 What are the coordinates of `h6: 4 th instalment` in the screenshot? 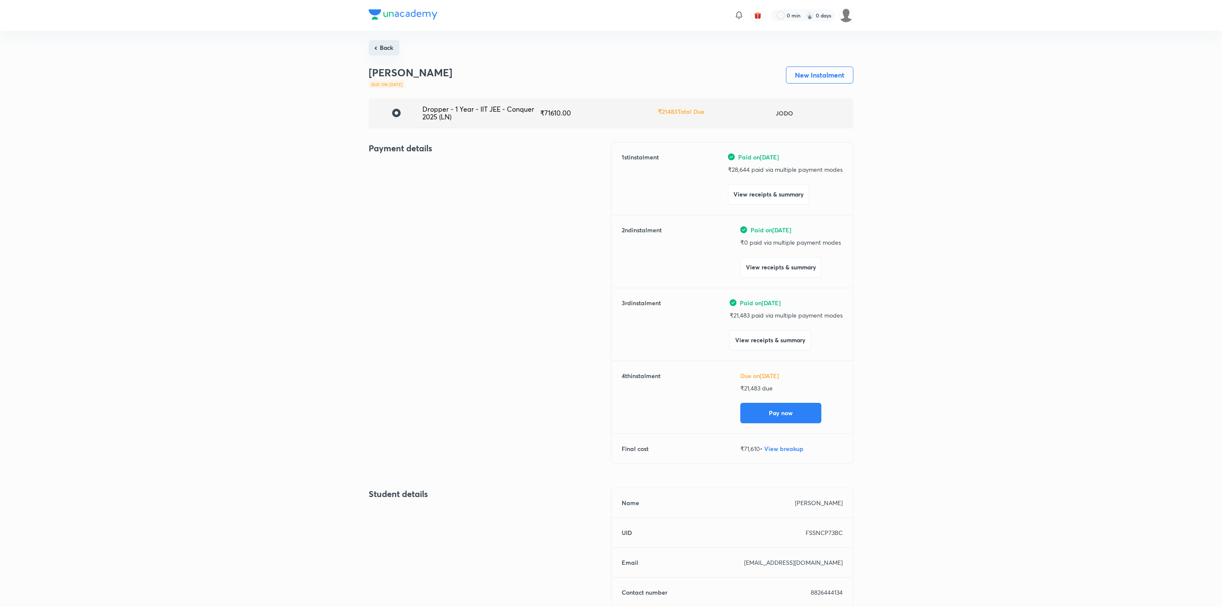 It's located at (641, 398).